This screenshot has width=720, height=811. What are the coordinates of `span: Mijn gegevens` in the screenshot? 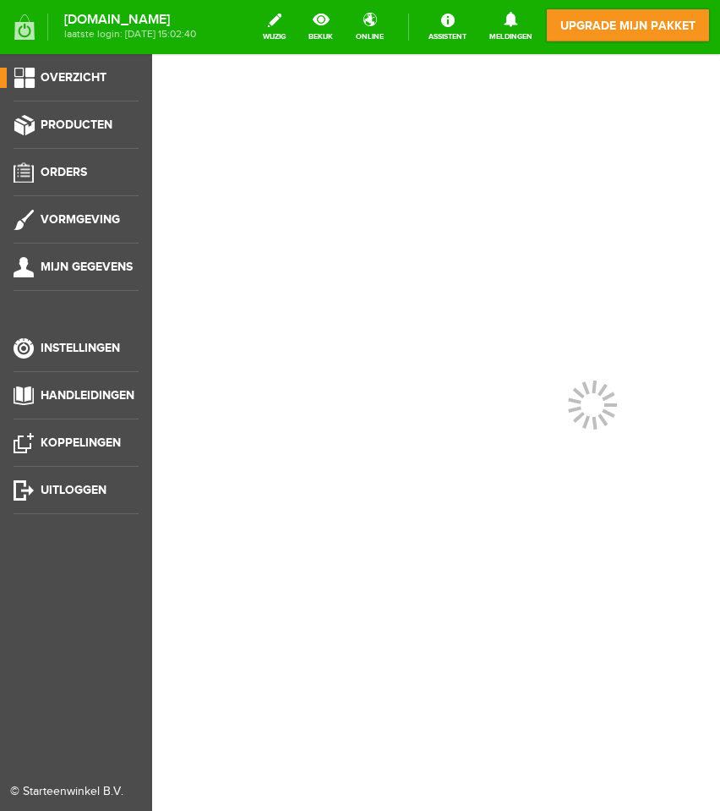 It's located at (86, 266).